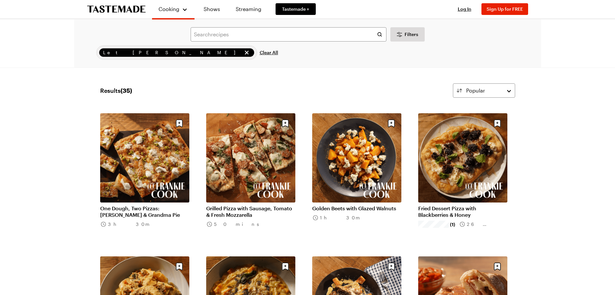  What do you see at coordinates (505, 9) in the screenshot?
I see `span: Sign Up for FREE` at bounding box center [505, 9].